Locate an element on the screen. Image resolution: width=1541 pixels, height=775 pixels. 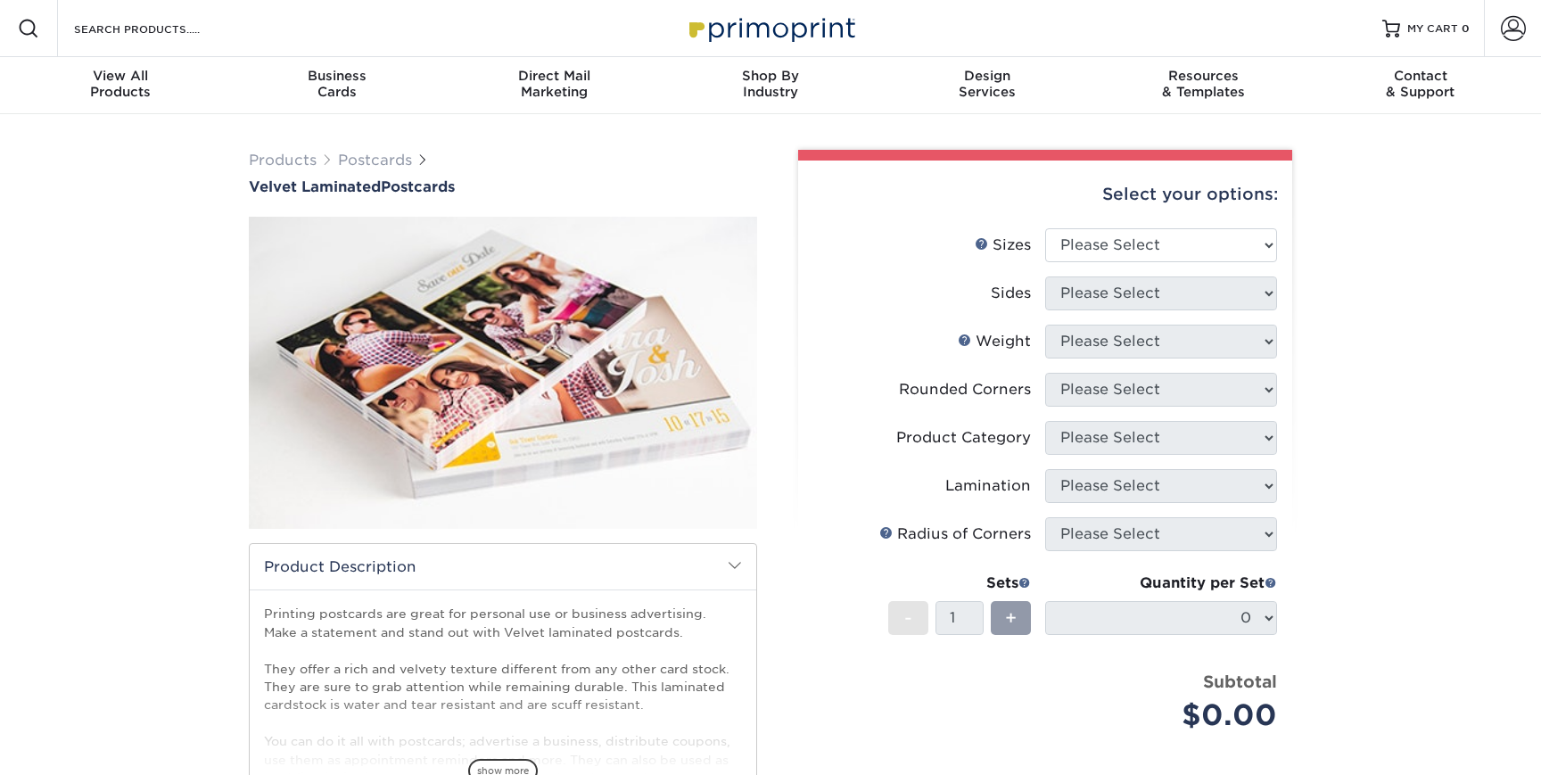
div: Product Category is located at coordinates (963, 438).